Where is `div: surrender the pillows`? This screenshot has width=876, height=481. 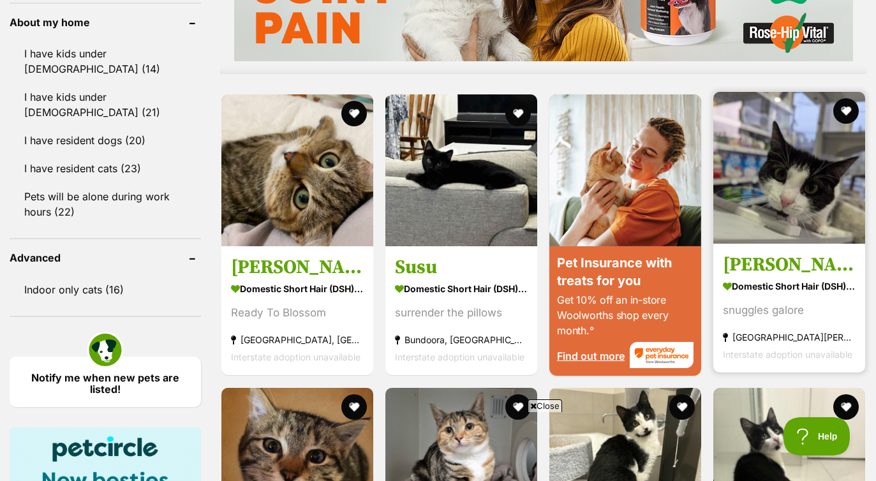 div: surrender the pillows is located at coordinates (461, 313).